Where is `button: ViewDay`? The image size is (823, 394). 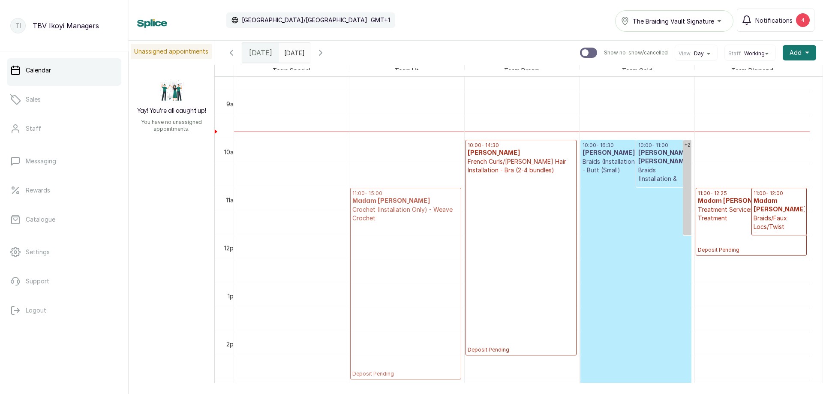
button: ViewDay is located at coordinates (696, 54).